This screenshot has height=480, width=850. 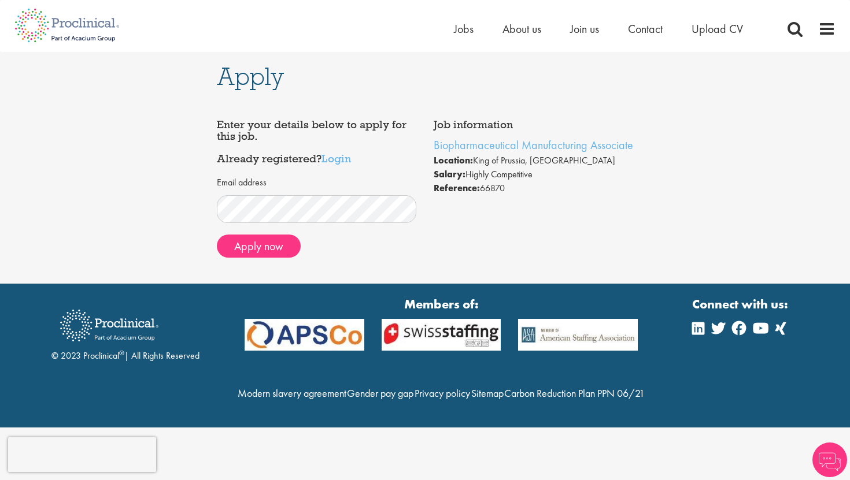 What do you see at coordinates (521, 29) in the screenshot?
I see `span: About us` at bounding box center [521, 29].